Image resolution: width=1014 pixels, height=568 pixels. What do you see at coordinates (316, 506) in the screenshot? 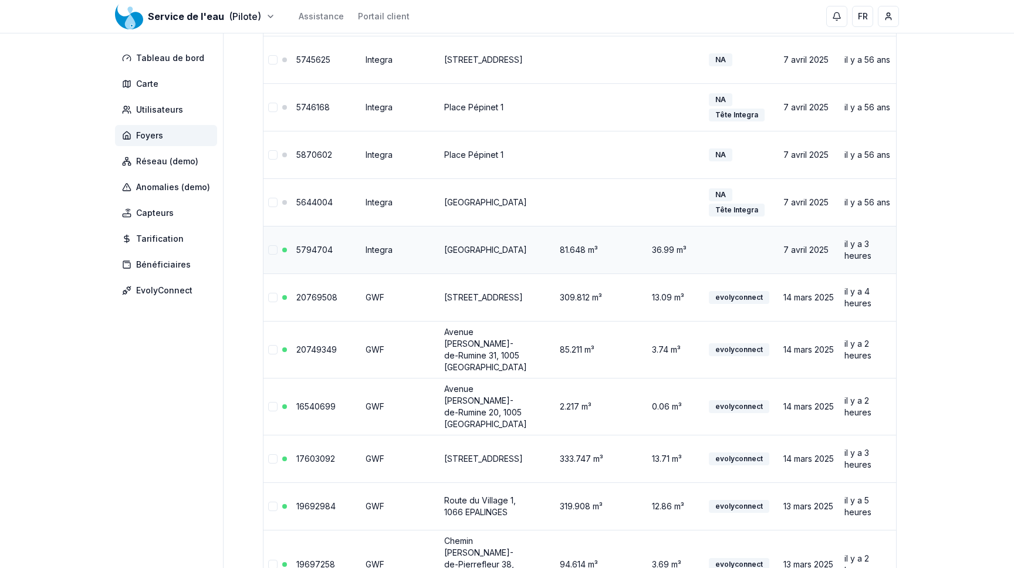
I see `a: 19692984` at bounding box center [316, 506].